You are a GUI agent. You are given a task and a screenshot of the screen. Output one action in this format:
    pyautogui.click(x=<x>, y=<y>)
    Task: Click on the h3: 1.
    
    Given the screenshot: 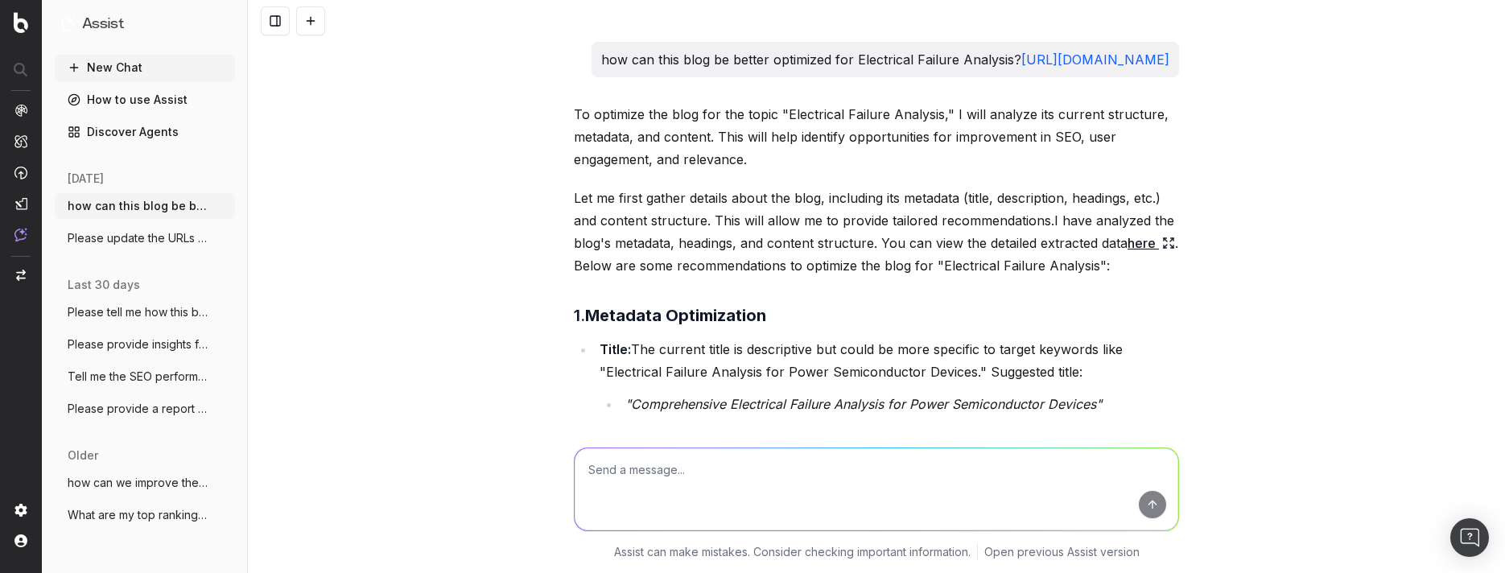 What is the action you would take?
    pyautogui.click(x=877, y=316)
    